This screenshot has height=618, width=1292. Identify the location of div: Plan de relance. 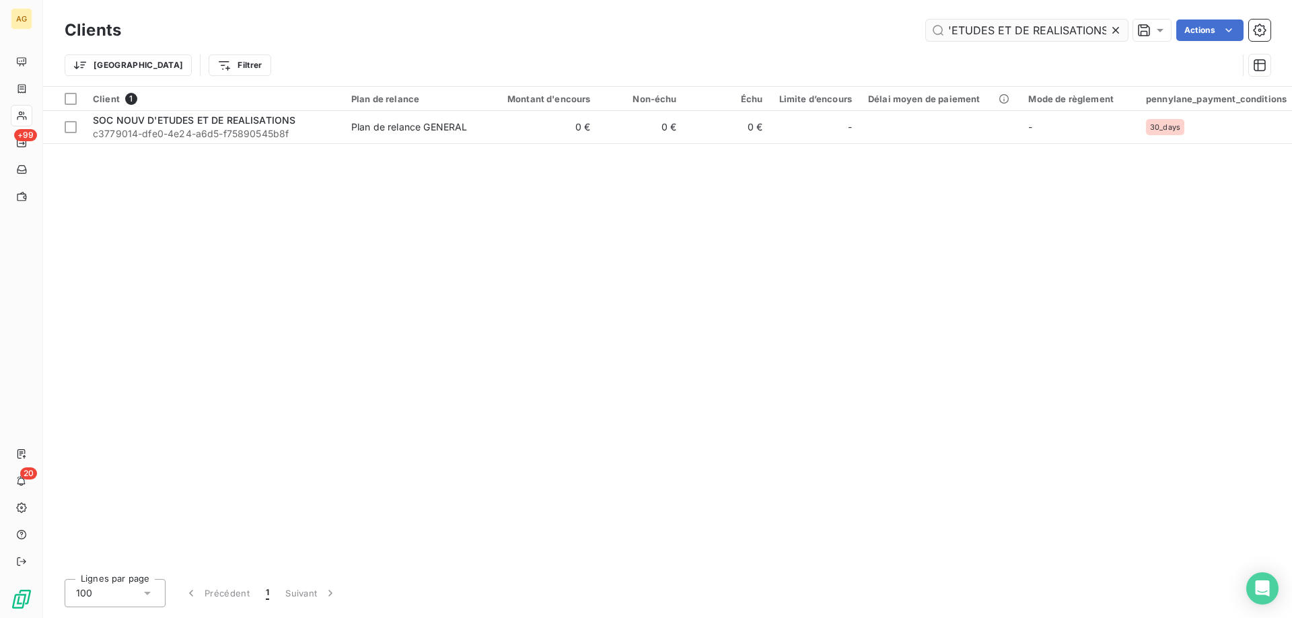
(413, 99).